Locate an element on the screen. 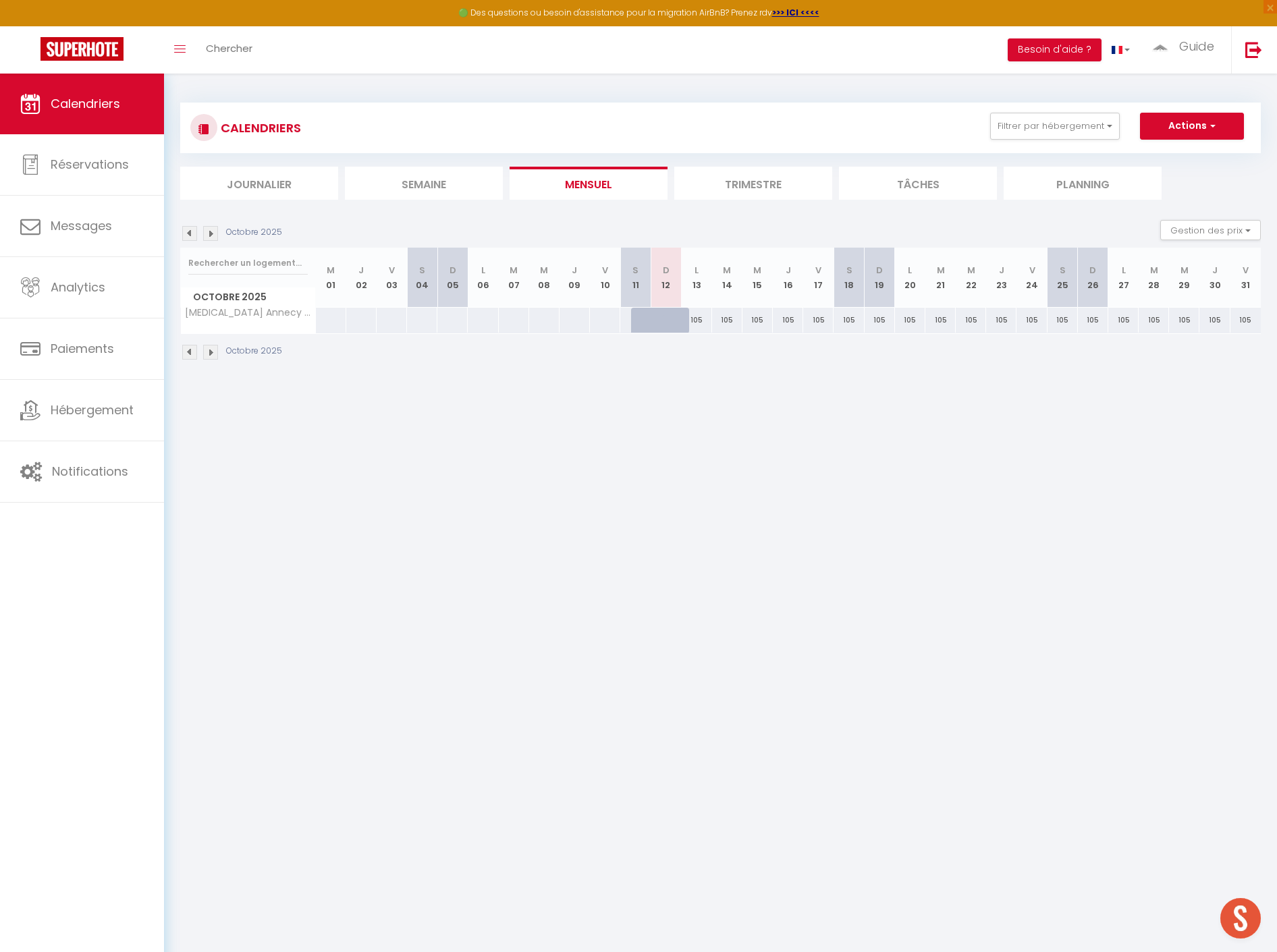 The image size is (1277, 952). span: Analytics is located at coordinates (78, 287).